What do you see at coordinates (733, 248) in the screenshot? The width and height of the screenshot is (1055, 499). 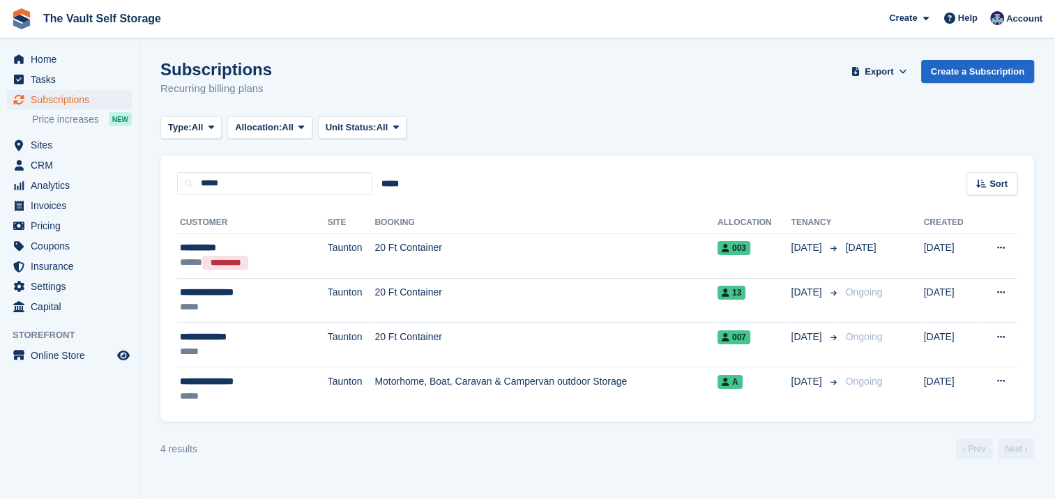 I see `span: 003` at bounding box center [733, 248].